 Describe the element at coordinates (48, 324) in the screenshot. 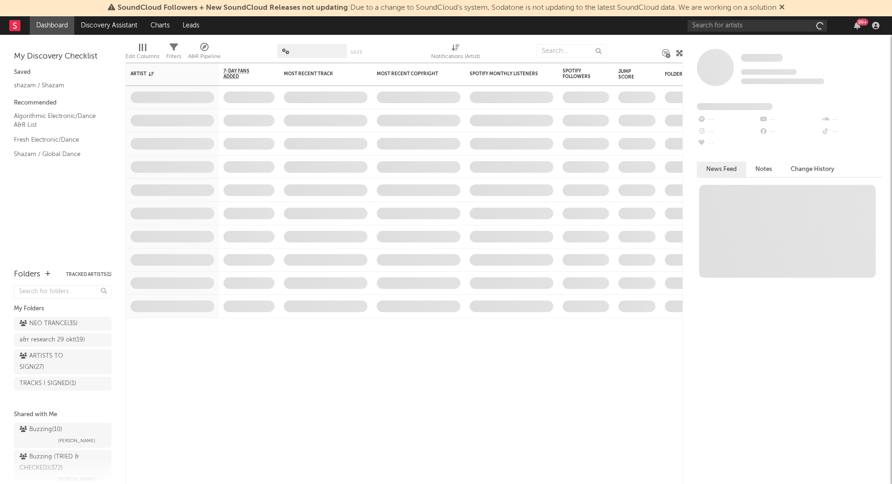

I see `div: NEO TRANCE ( 35 )` at that location.